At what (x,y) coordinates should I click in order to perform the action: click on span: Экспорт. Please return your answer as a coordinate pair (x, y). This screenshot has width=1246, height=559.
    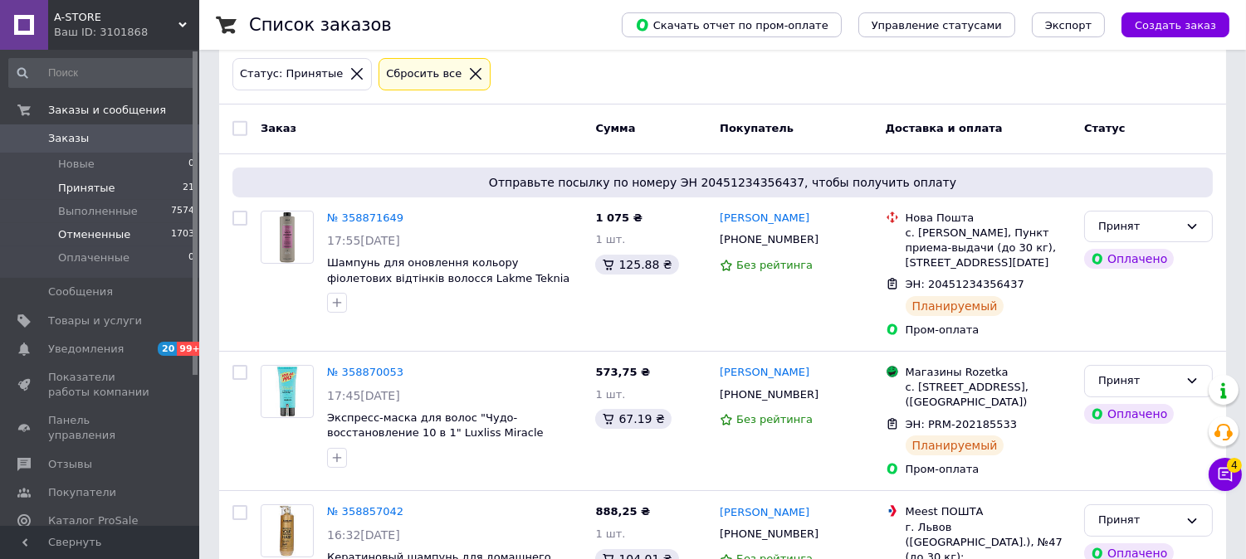
    Looking at the image, I should click on (1068, 25).